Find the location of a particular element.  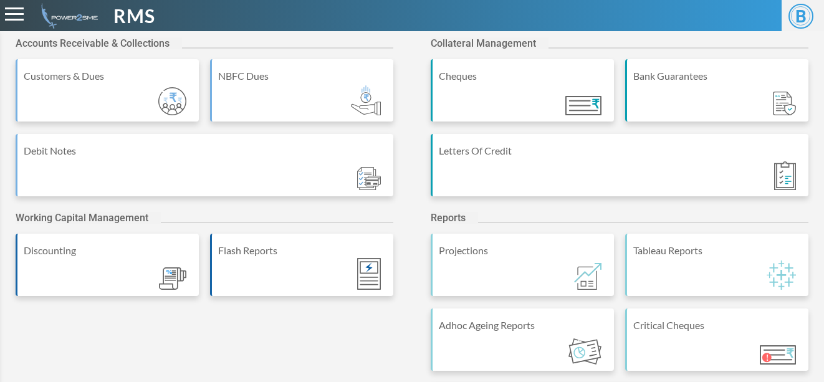

a: Tableau Reports Module_ic is located at coordinates (716, 271).